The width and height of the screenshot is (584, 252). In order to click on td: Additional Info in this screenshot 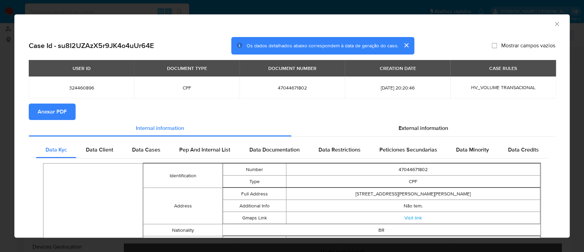, I will do `click(255, 205)`.